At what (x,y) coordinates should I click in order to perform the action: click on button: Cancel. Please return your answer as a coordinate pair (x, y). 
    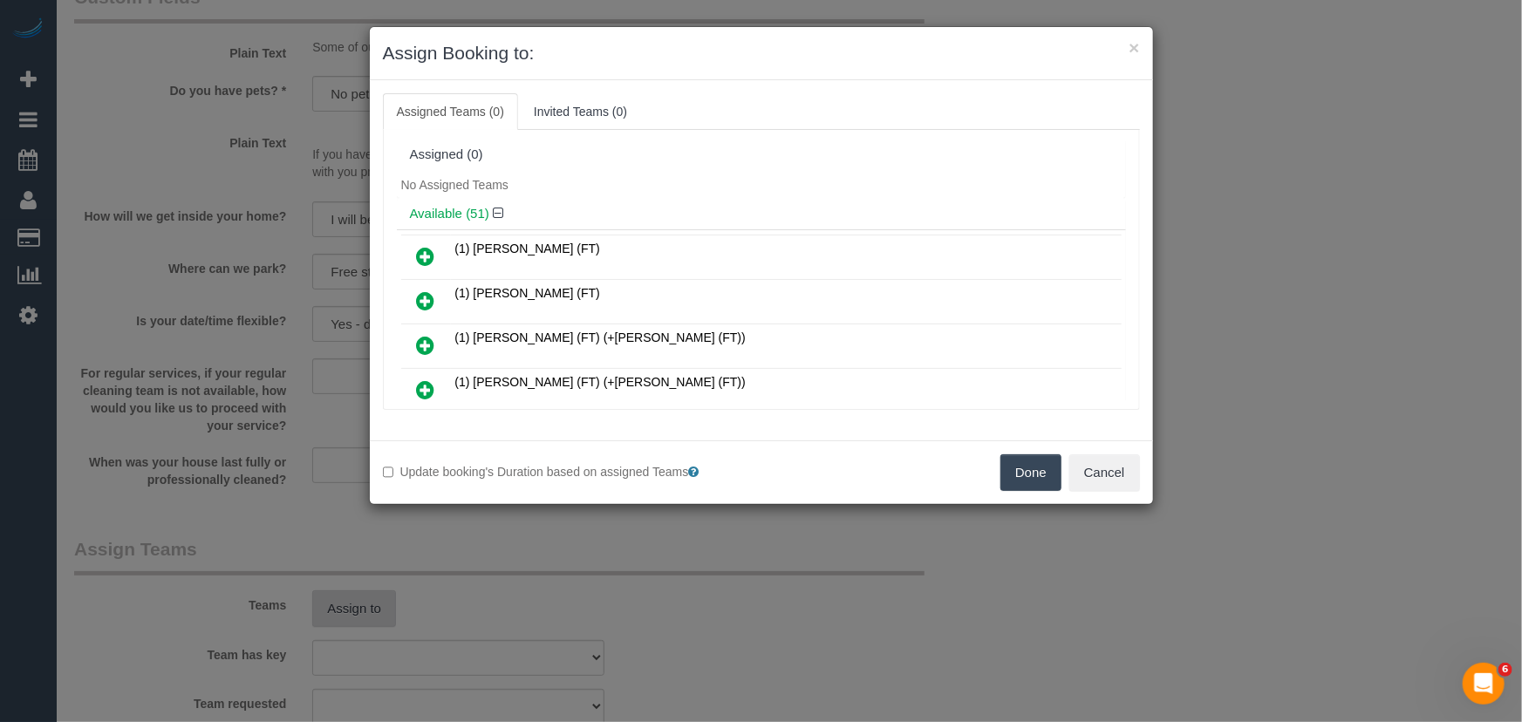
    Looking at the image, I should click on (1104, 473).